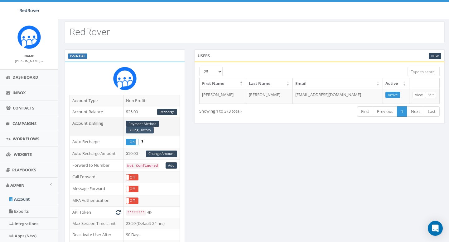 This screenshot has height=242, width=449. Describe the element at coordinates (97, 166) in the screenshot. I see `td: Forward to Number` at that location.